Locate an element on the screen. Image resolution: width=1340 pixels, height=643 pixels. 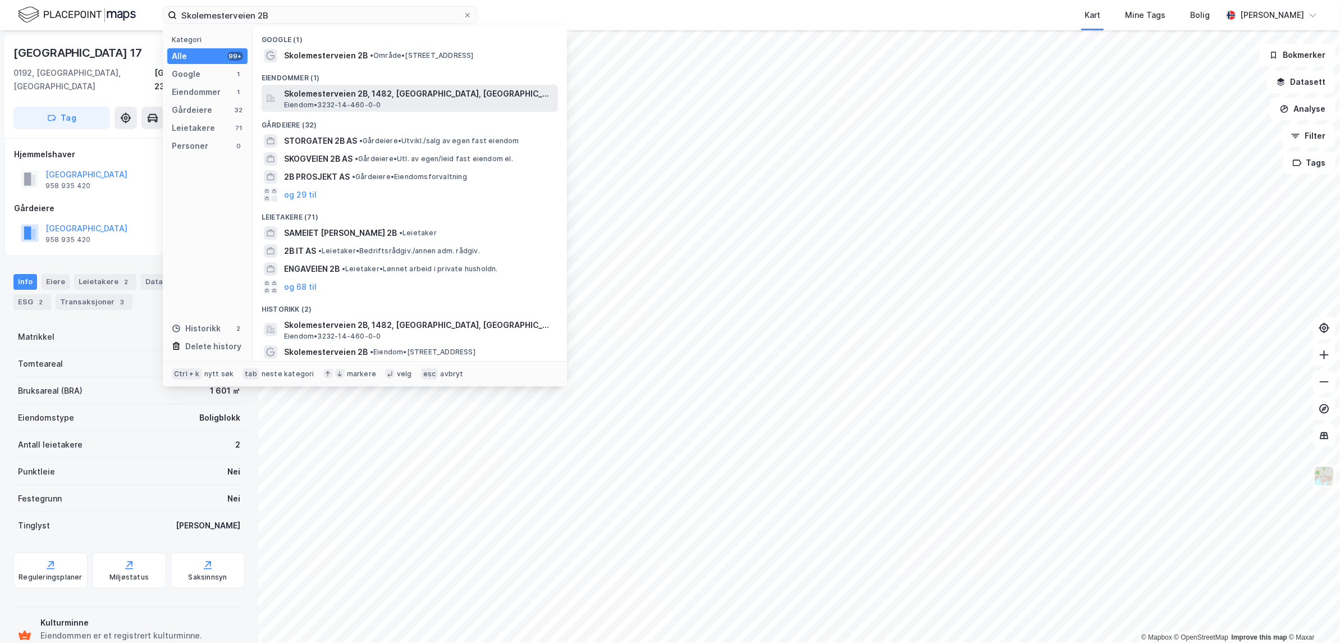
div: neste kategori is located at coordinates (288, 374).